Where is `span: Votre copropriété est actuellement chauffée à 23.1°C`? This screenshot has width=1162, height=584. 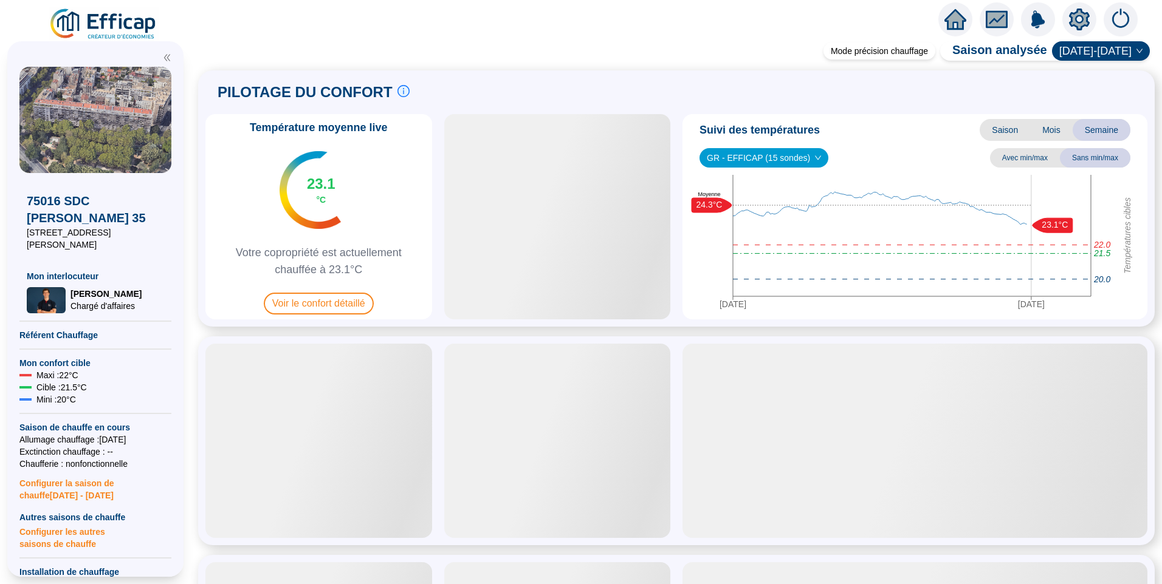
span: Votre copropriété est actuellement chauffée à 23.1°C is located at coordinates (318, 261).